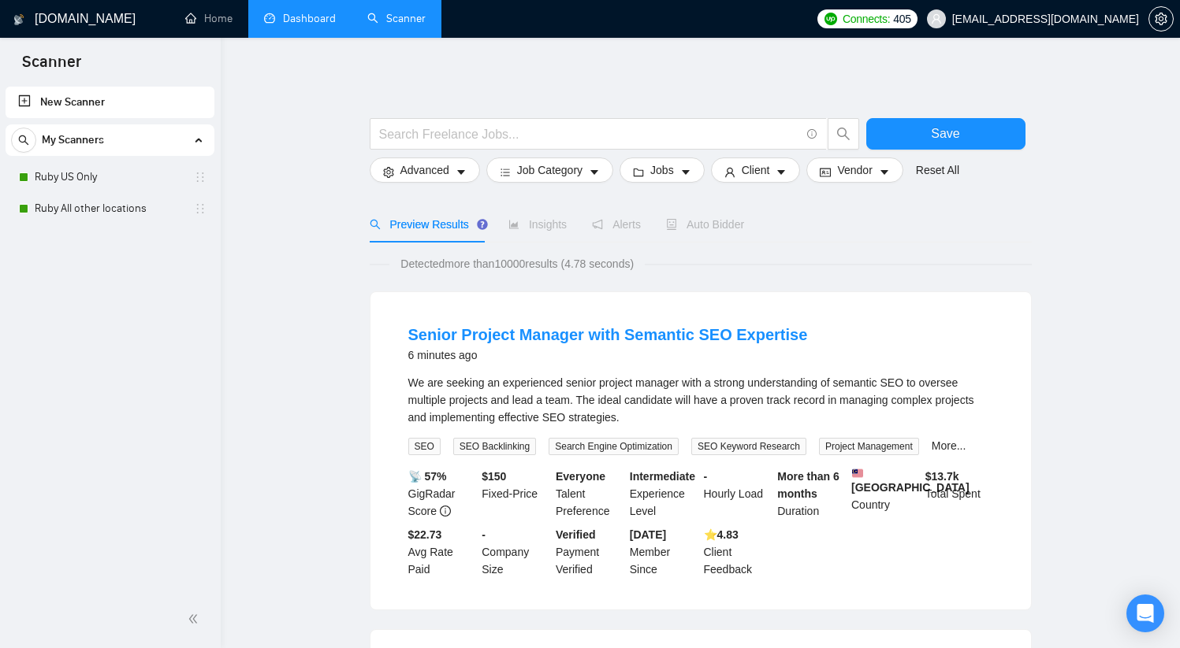 The image size is (1180, 648). I want to click on input: Search Freelance Jobs..., so click(589, 134).